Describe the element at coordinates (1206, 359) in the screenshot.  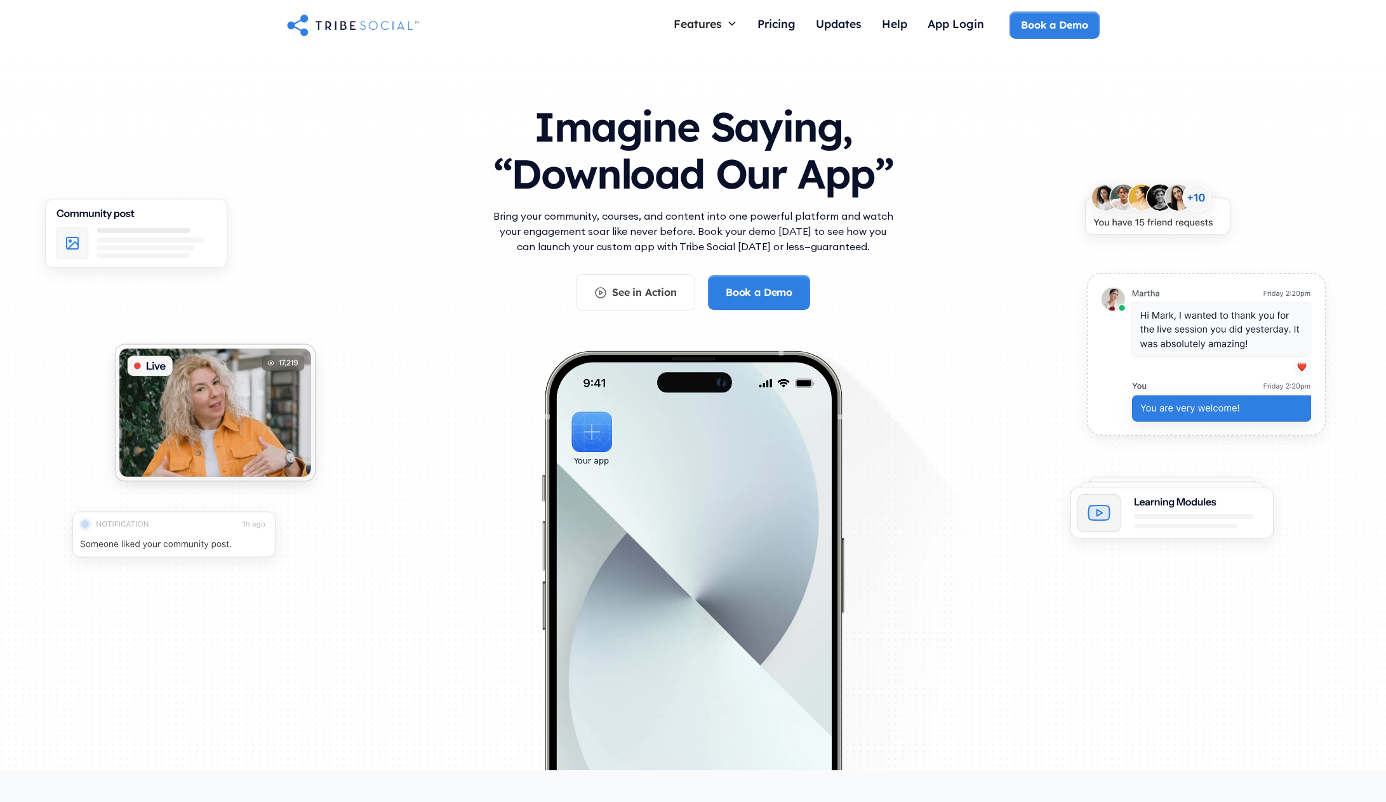
I see `img: An illustration of chat` at that location.